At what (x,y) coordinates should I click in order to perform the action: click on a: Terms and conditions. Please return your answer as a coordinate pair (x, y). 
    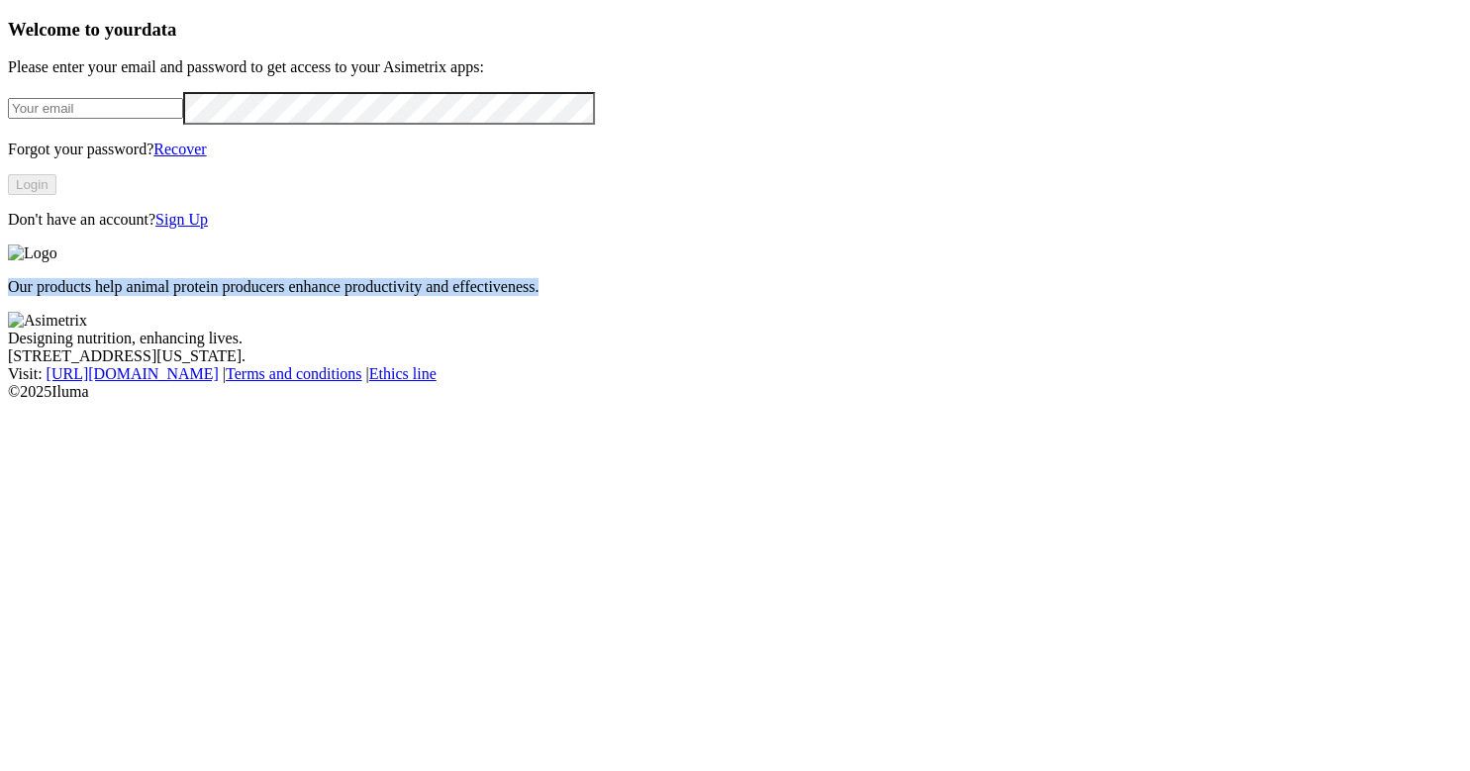
    Looking at the image, I should click on (294, 373).